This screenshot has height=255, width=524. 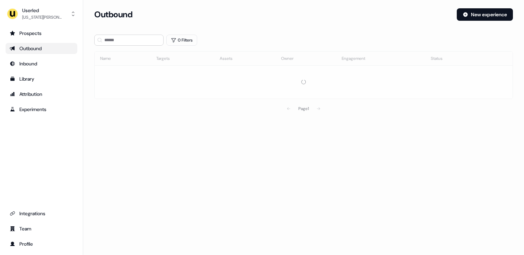 What do you see at coordinates (41, 79) in the screenshot?
I see `a: Go to templates` at bounding box center [41, 79].